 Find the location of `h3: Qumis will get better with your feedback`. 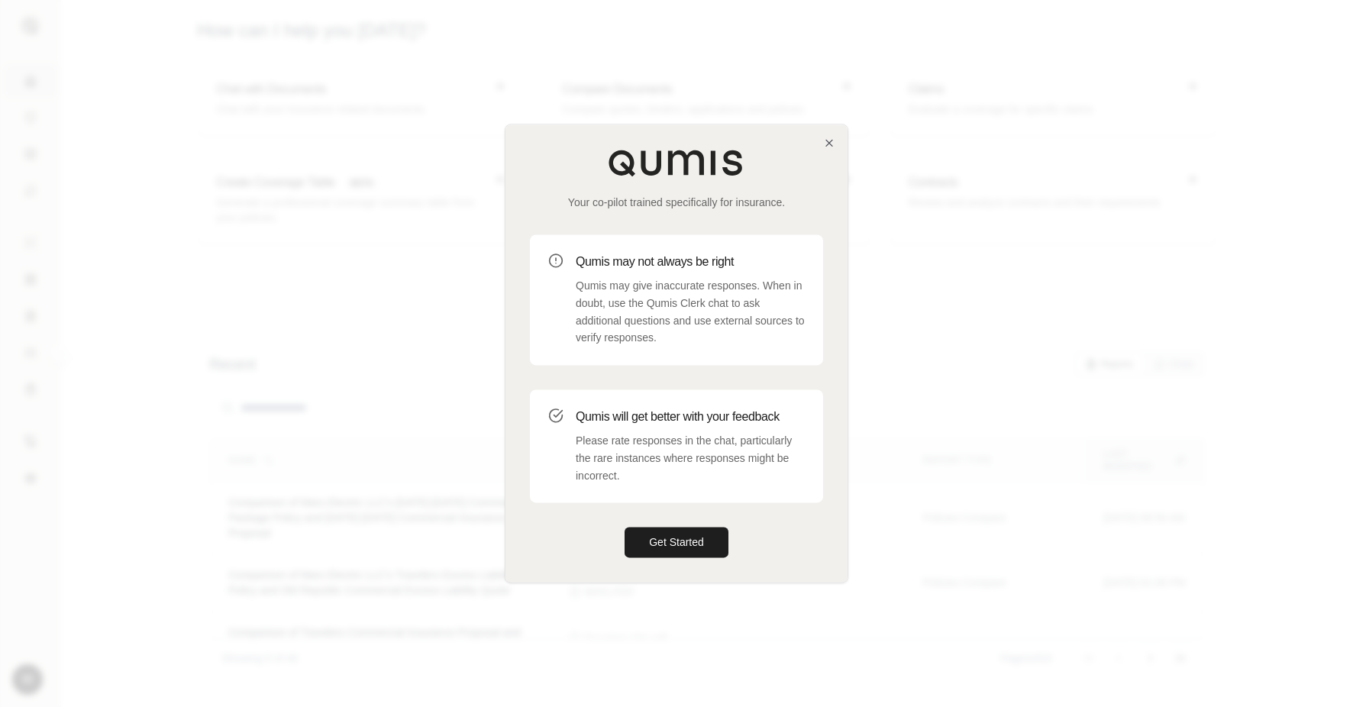

h3: Qumis will get better with your feedback is located at coordinates (690, 417).